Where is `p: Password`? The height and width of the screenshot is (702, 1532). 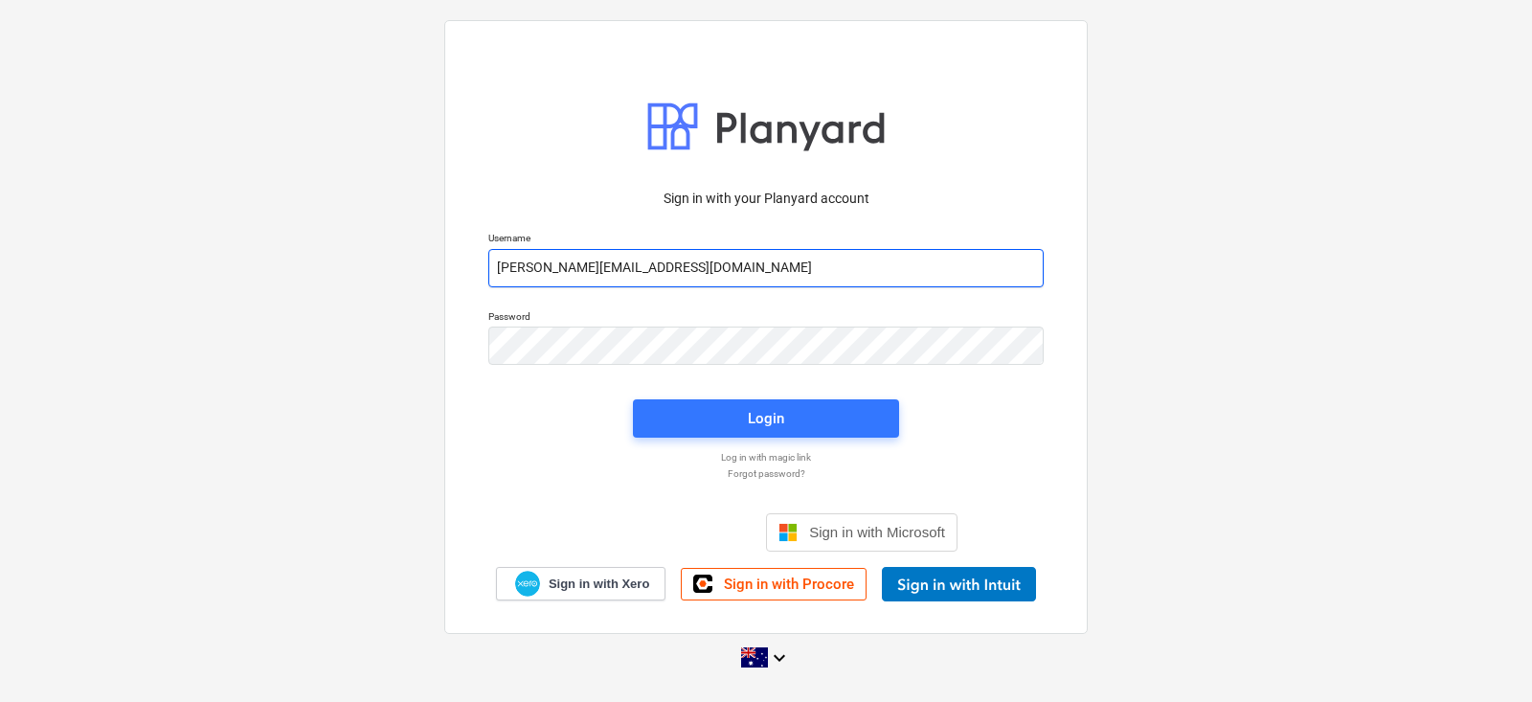 p: Password is located at coordinates (766, 318).